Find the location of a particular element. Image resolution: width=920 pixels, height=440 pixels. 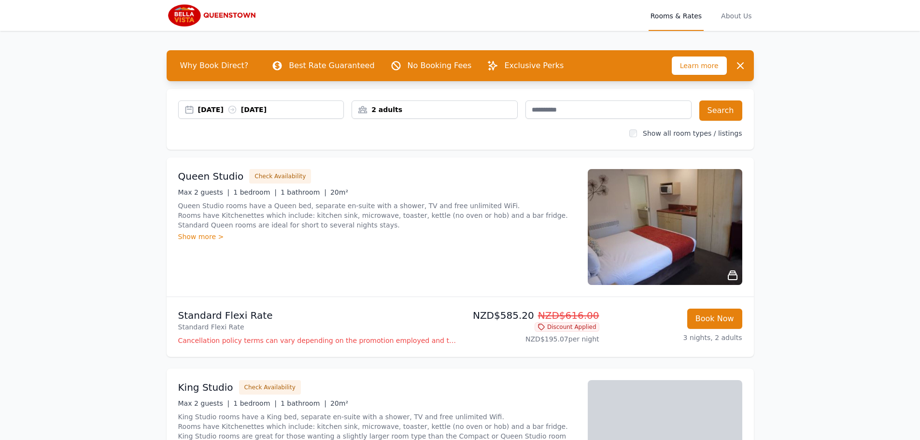

div: 2 adults is located at coordinates (435, 110).